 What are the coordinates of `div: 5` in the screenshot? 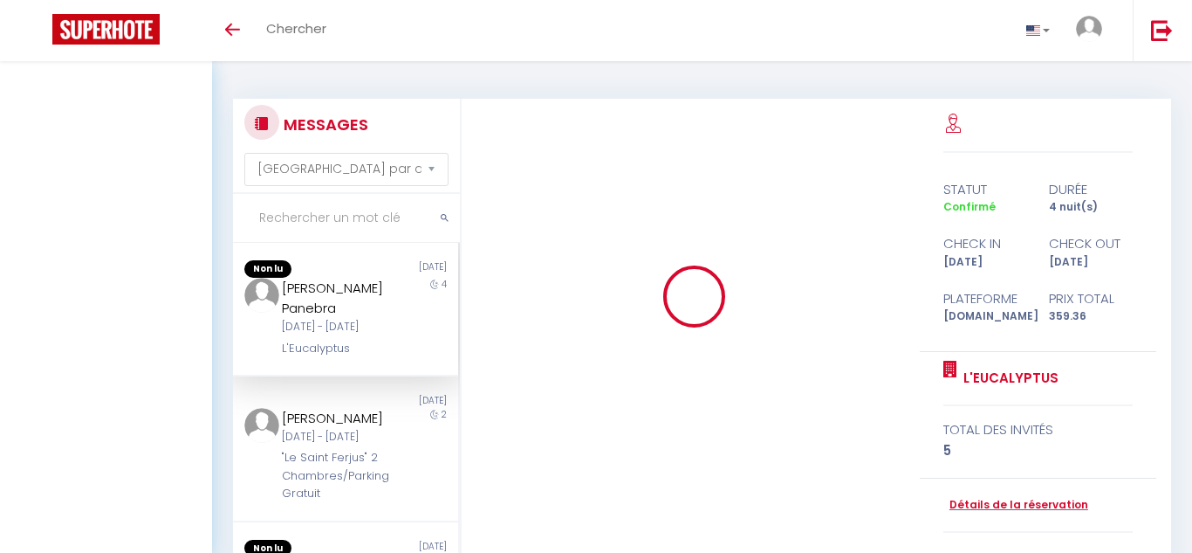 It's located at (1038, 450).